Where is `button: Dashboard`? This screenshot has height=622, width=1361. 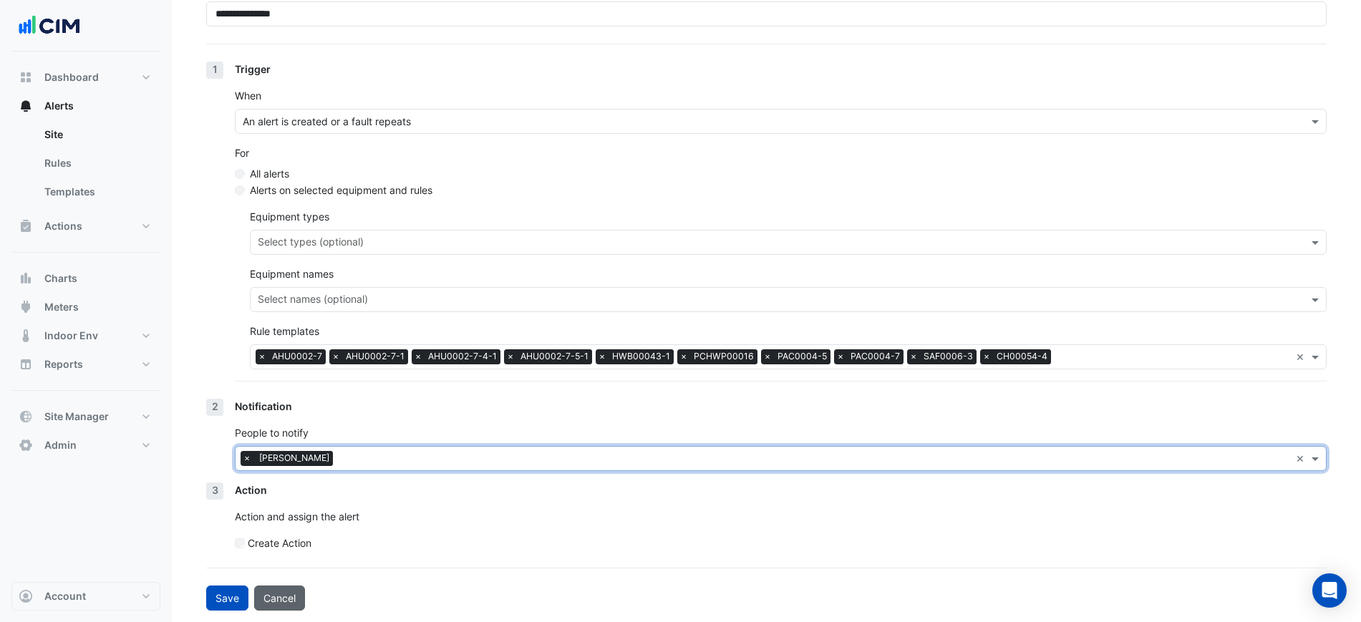 button: Dashboard is located at coordinates (86, 77).